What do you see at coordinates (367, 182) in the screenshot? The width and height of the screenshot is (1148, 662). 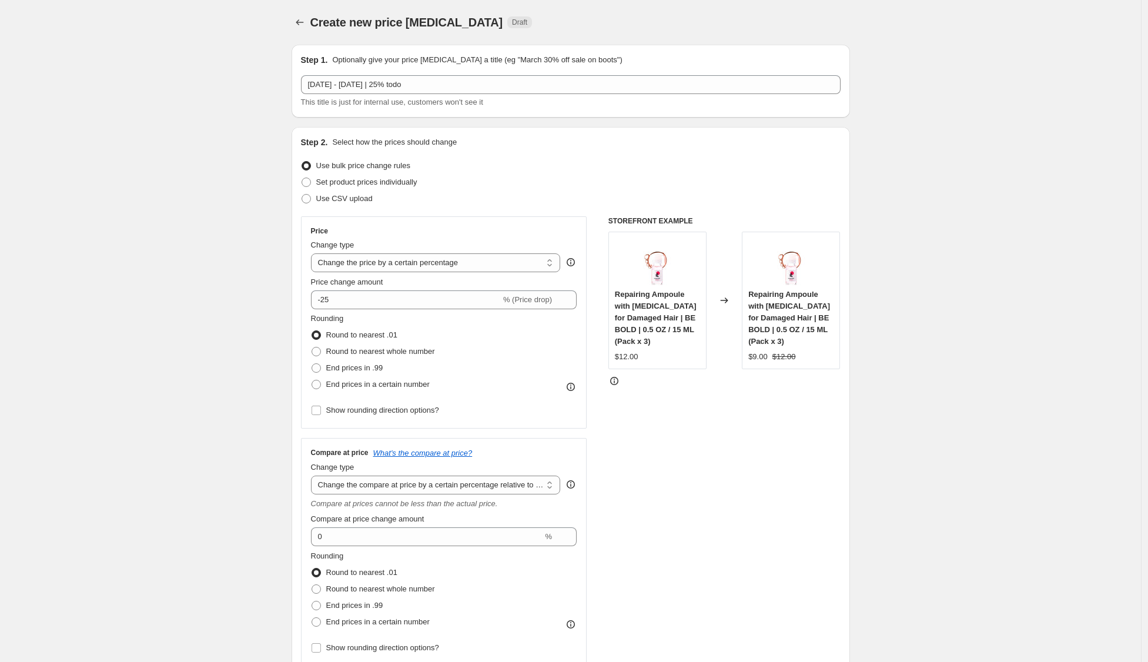 I see `span: Set product prices individually` at bounding box center [367, 182].